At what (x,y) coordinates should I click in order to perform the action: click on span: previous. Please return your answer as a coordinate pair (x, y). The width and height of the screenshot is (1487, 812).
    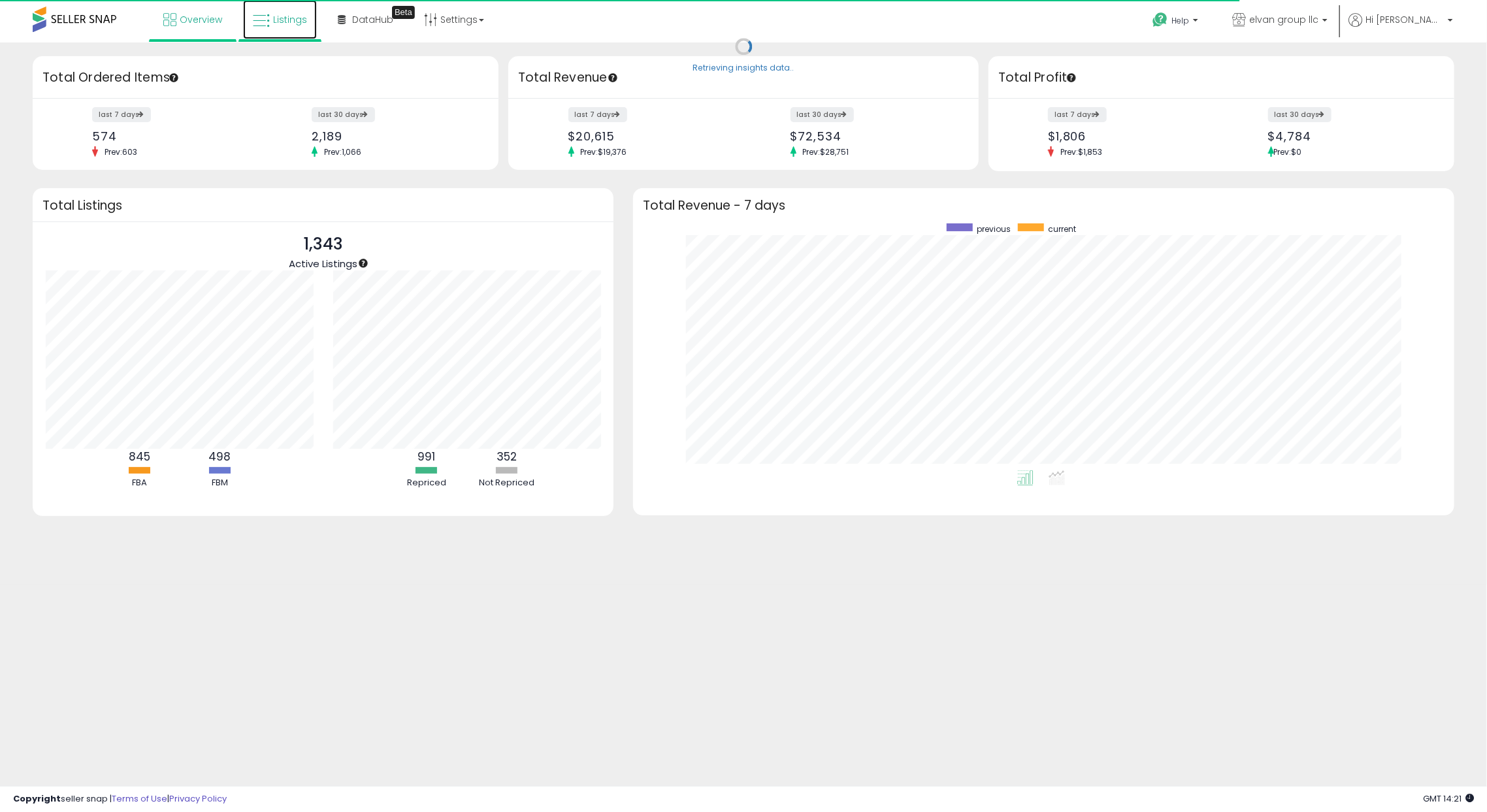
    Looking at the image, I should click on (995, 229).